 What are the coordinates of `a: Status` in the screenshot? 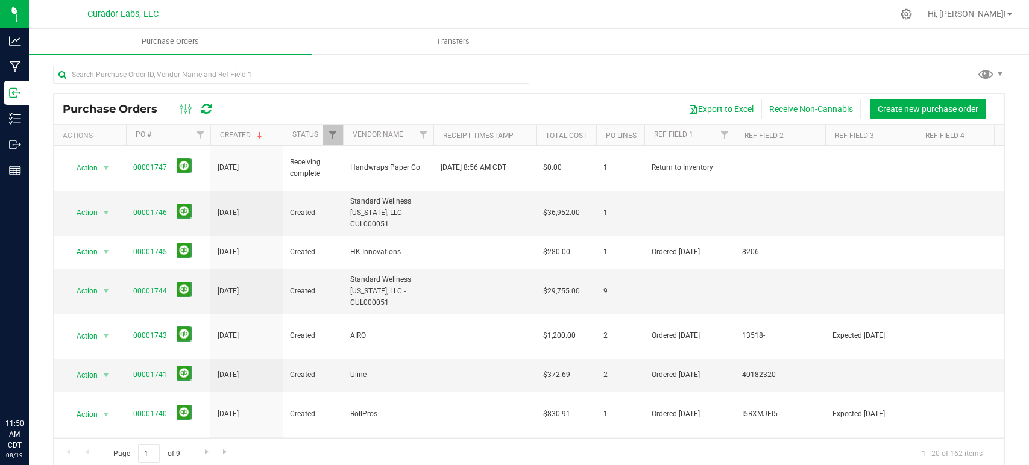 It's located at (305, 134).